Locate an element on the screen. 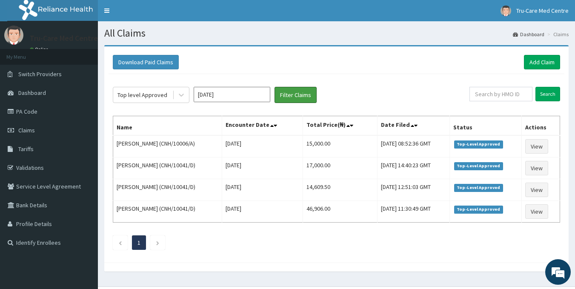 This screenshot has height=289, width=575. div: Top level Approved is located at coordinates (142, 95).